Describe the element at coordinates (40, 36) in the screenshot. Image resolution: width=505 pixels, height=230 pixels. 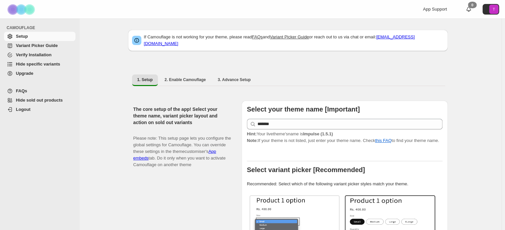
I see `a: Setup` at that location.